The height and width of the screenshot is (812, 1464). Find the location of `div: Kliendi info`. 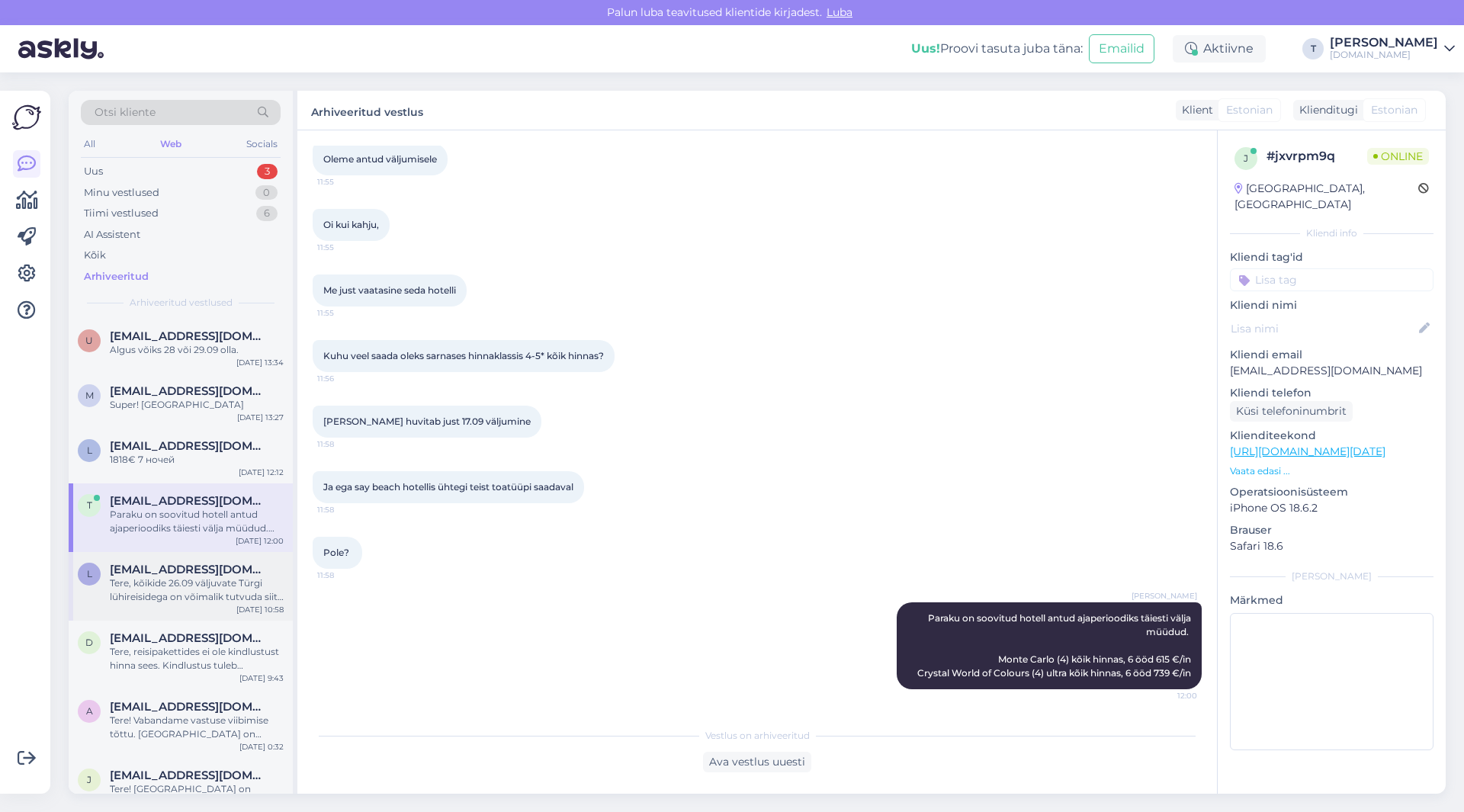

div: Kliendi info is located at coordinates (1331, 233).